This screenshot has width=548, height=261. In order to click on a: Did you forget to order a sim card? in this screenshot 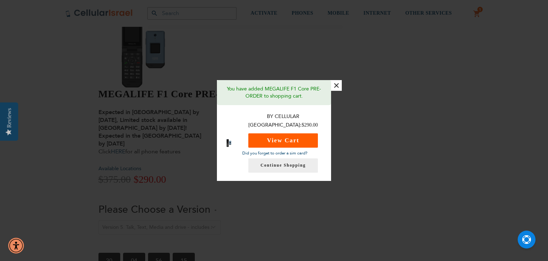, I will do `click(275, 153)`.